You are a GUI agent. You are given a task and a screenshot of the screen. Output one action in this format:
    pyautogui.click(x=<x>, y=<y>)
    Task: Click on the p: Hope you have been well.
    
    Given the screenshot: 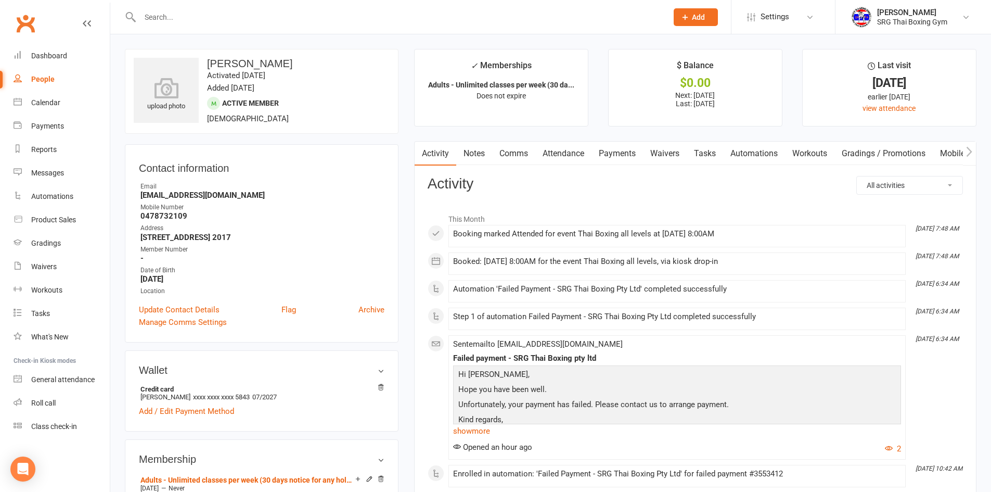 What is the action you would take?
    pyautogui.click(x=677, y=390)
    